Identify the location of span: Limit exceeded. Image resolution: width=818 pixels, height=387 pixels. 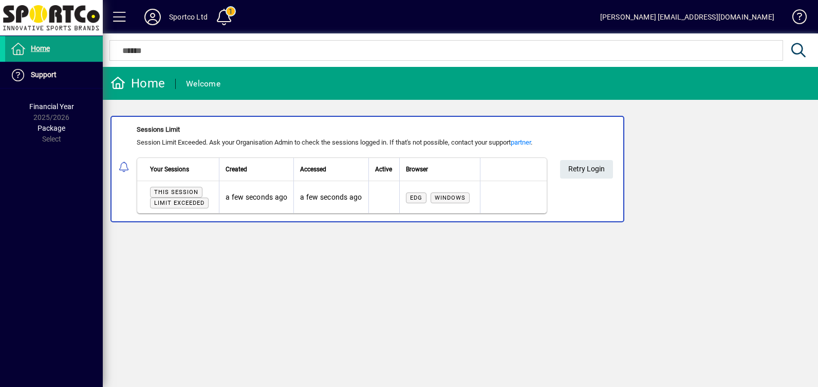
(179, 203).